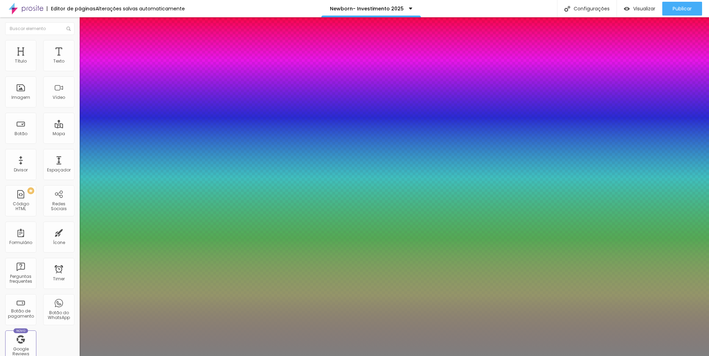 The image size is (709, 356). I want to click on div: Botão, so click(21, 134).